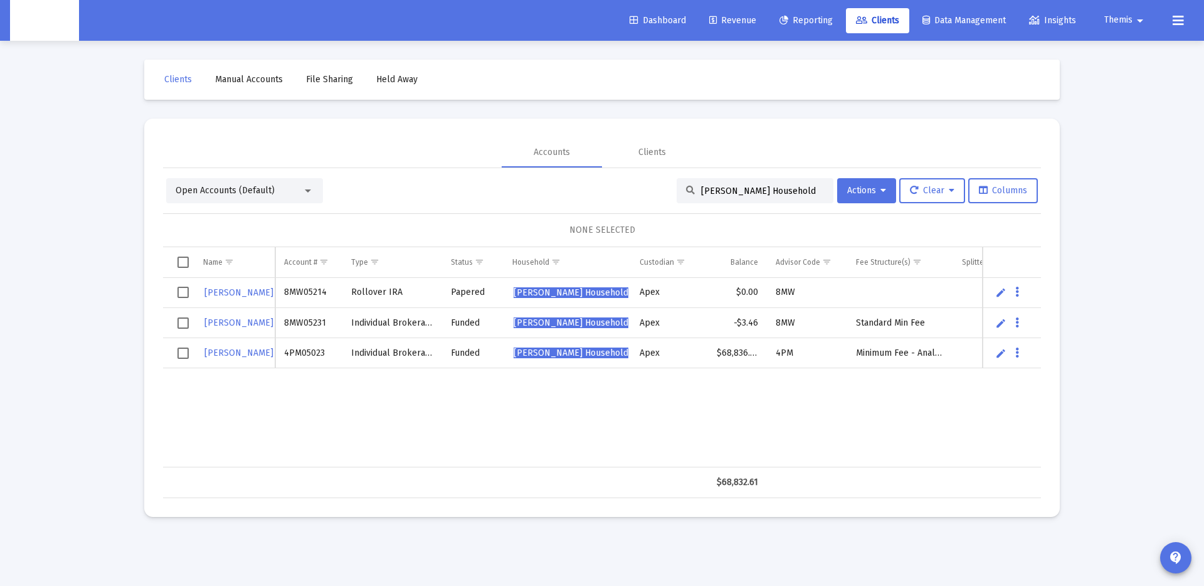 The height and width of the screenshot is (586, 1204). I want to click on div: Name, so click(213, 262).